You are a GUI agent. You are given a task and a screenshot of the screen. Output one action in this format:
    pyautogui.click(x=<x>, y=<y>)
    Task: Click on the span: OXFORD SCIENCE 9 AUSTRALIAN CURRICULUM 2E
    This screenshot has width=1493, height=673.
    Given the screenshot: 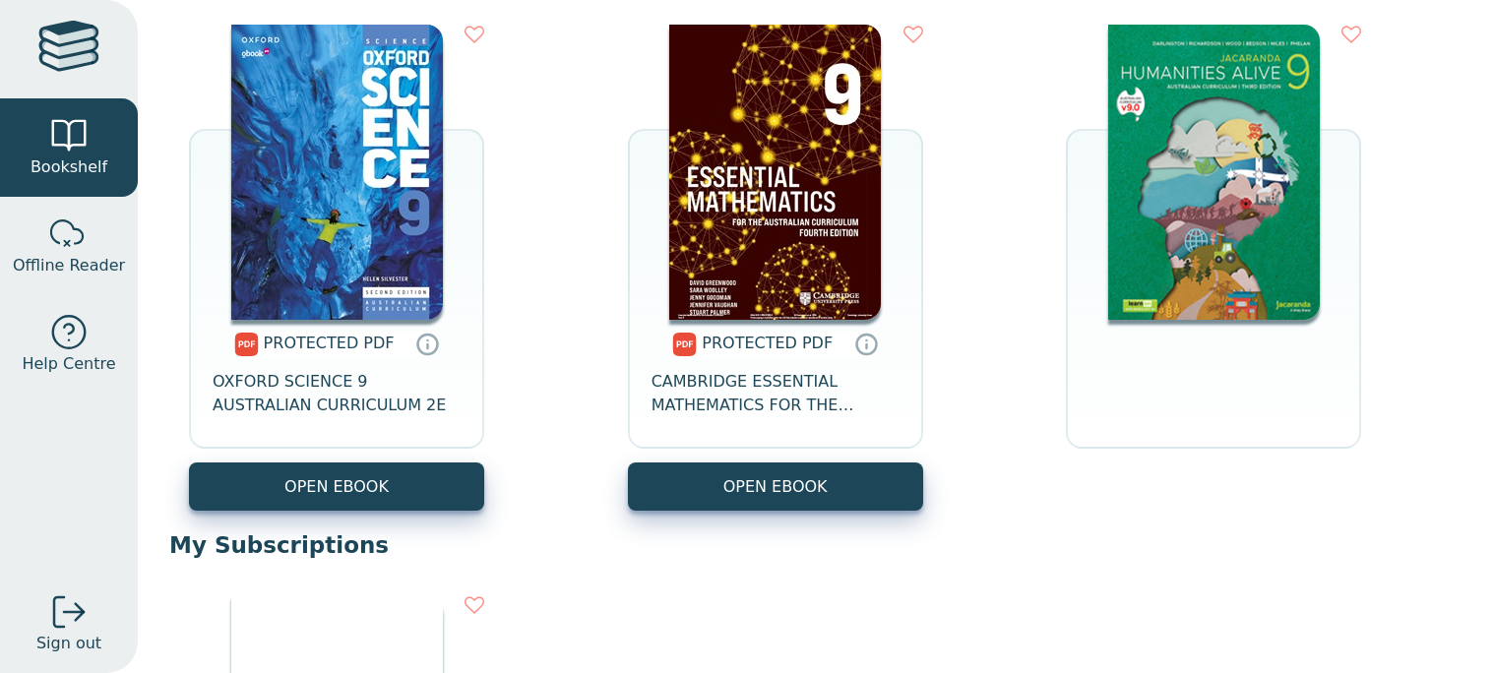 What is the action you would take?
    pyautogui.click(x=337, y=394)
    